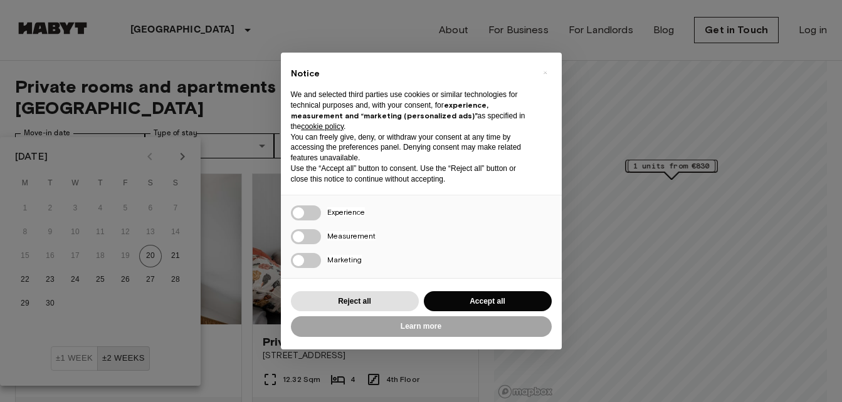 Image resolution: width=842 pixels, height=402 pixels. Describe the element at coordinates (346, 212) in the screenshot. I see `span: Experience` at that location.